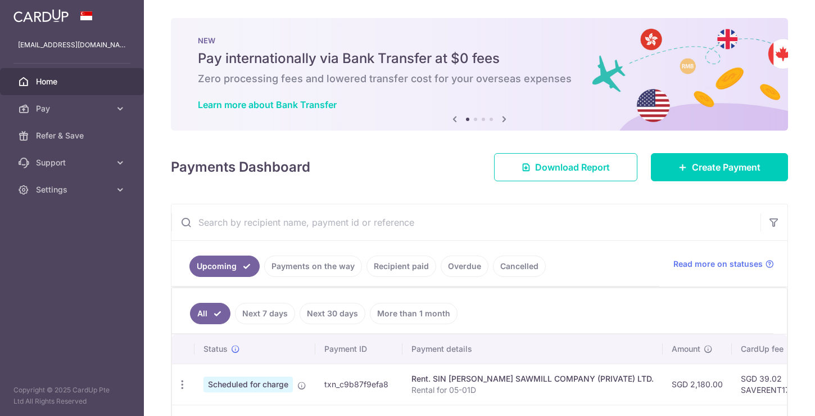 The image size is (815, 416). Describe the element at coordinates (73, 109) in the screenshot. I see `span: Pay` at that location.